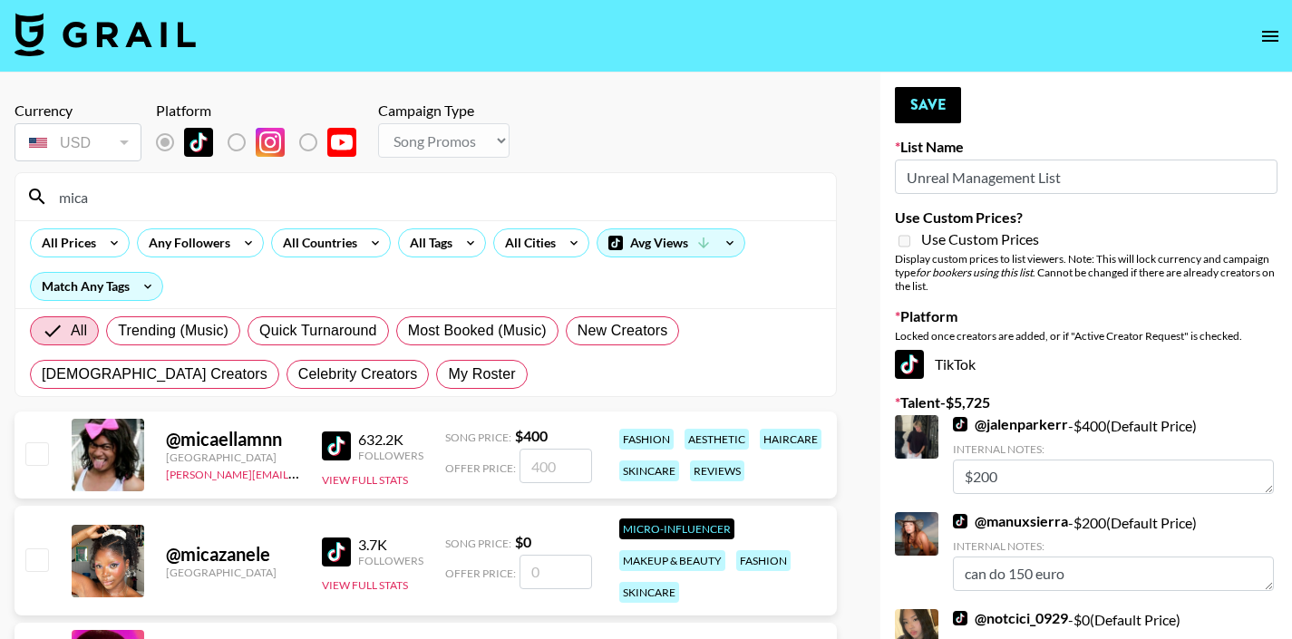 The width and height of the screenshot is (1292, 639). I want to click on div: 3.7K, so click(391, 545).